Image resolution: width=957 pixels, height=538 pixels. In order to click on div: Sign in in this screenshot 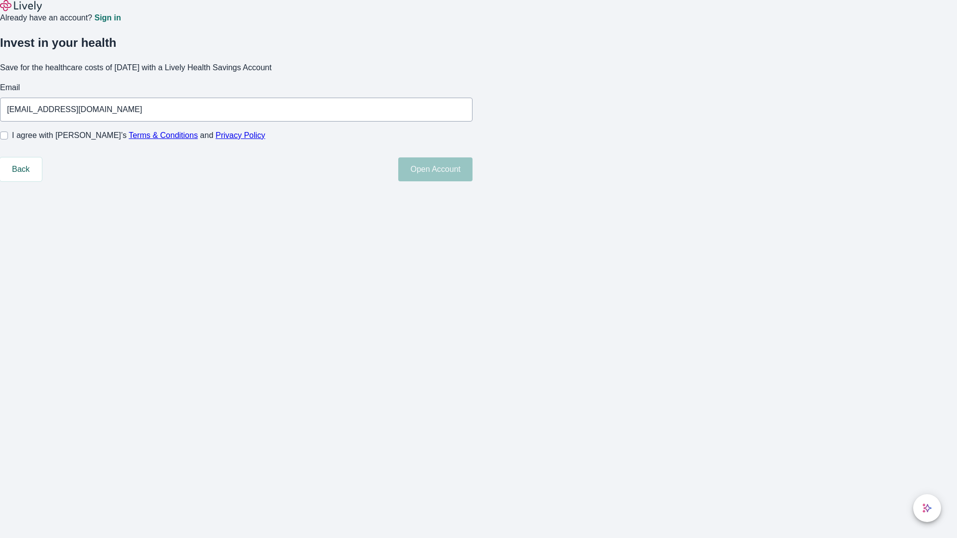, I will do `click(107, 18)`.